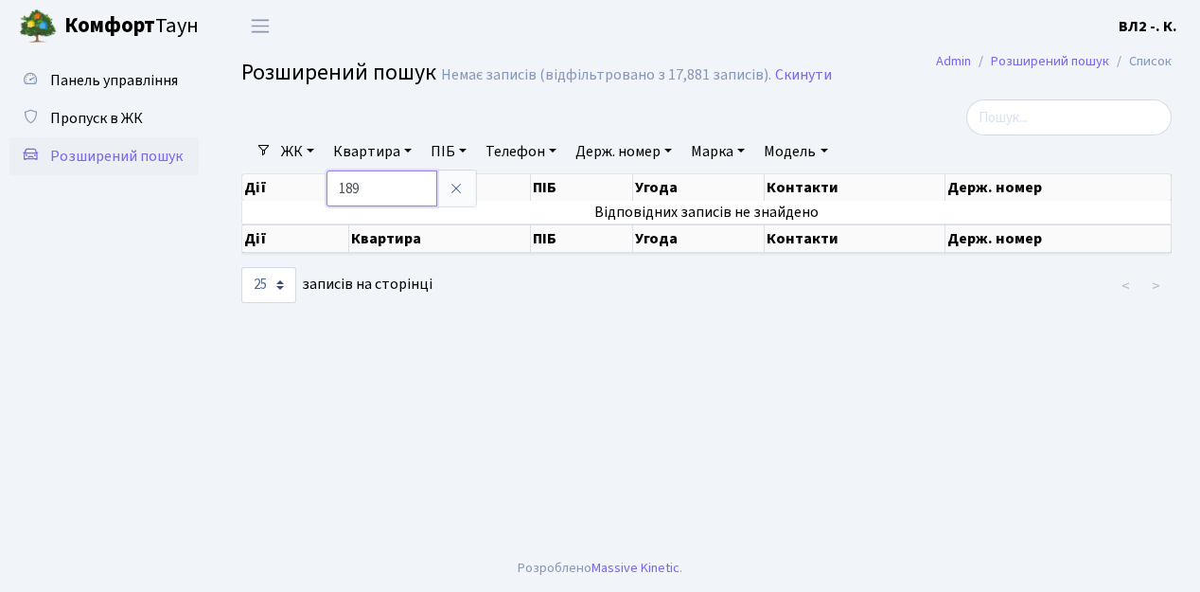 The height and width of the screenshot is (592, 1200). What do you see at coordinates (38, 27) in the screenshot?
I see `img: logo.png` at bounding box center [38, 27].